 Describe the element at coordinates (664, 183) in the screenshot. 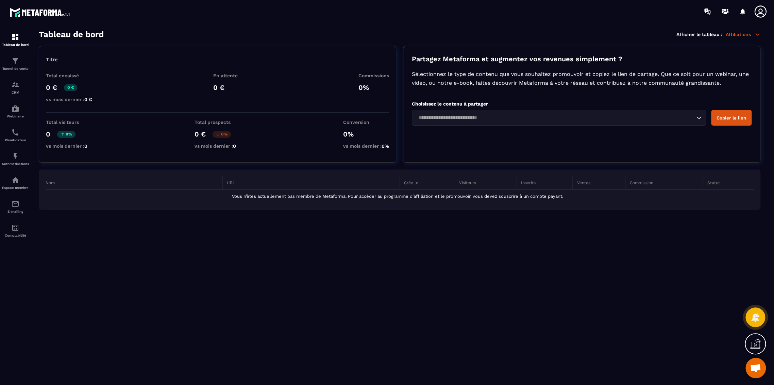

I see `th: Commission` at that location.